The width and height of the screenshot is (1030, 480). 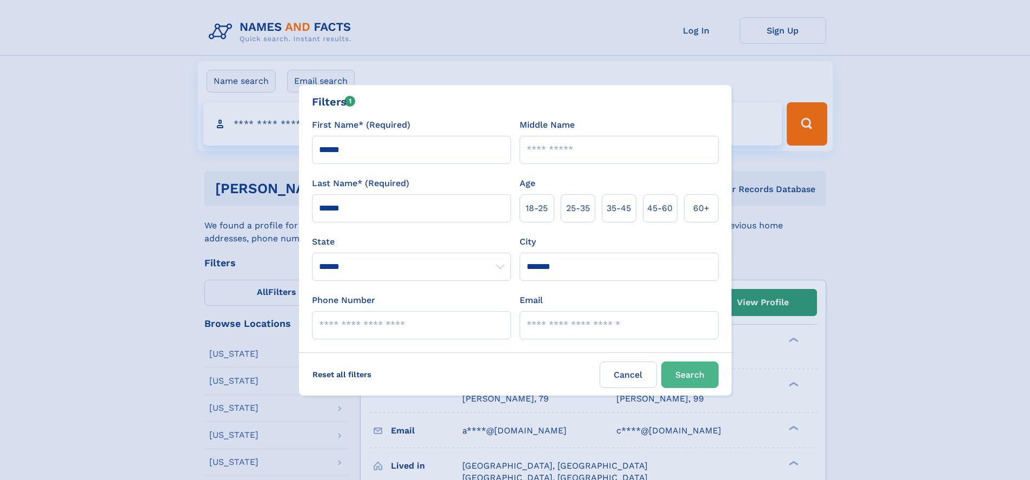 What do you see at coordinates (527, 183) in the screenshot?
I see `label: Age` at bounding box center [527, 183].